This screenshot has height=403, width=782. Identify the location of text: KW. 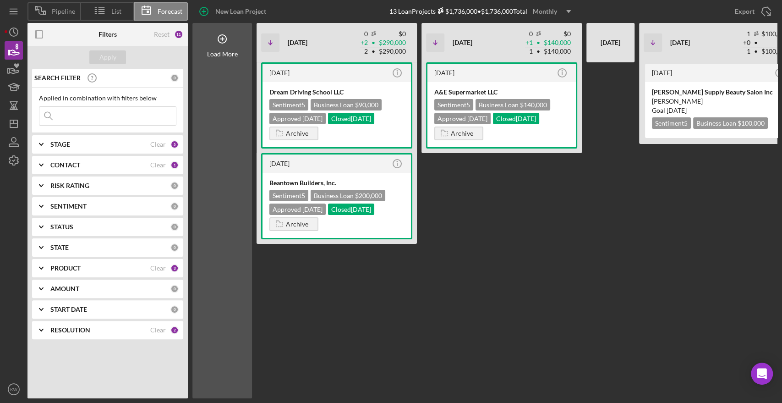
(14, 389).